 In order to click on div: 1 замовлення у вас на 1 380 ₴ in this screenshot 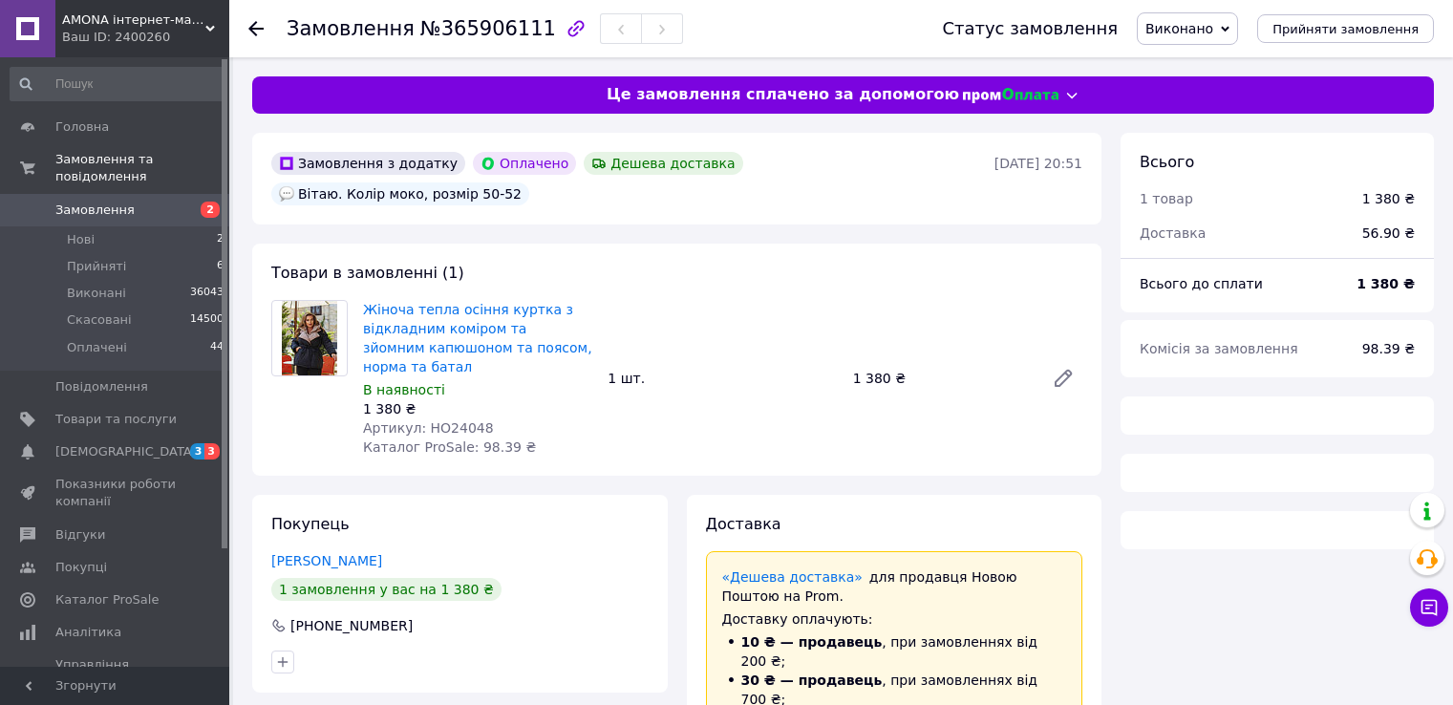, I will do `click(386, 589)`.